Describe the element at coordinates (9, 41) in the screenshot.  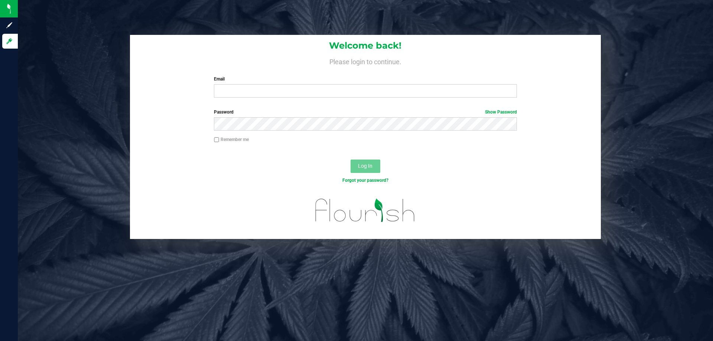
I see `inline-svg: Log in` at that location.